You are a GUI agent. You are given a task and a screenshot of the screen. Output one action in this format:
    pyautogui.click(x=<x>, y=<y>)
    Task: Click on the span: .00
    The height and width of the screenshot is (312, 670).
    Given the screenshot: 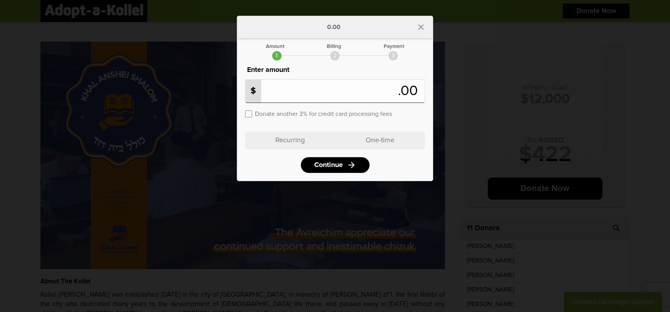 What is the action you would take?
    pyautogui.click(x=409, y=91)
    